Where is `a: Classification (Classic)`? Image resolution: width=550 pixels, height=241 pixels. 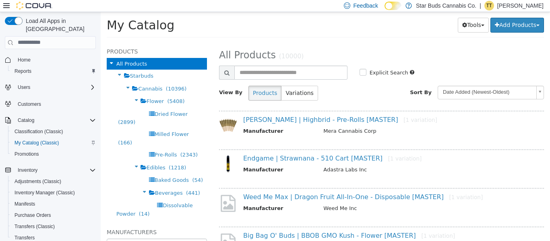
a: Classification (Classic) is located at coordinates (39, 132).